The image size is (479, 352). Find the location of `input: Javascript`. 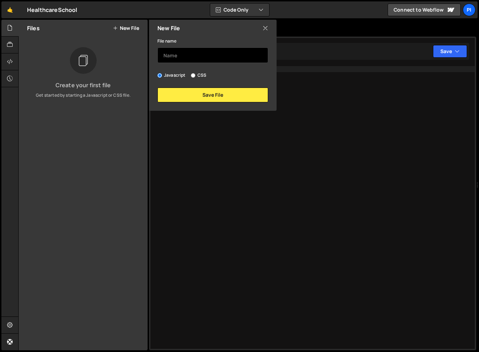

input: Javascript is located at coordinates (160, 75).